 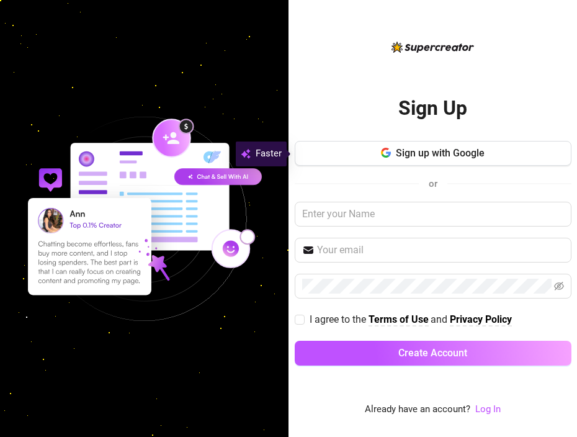 What do you see at coordinates (440, 153) in the screenshot?
I see `span: Sign up with Google` at bounding box center [440, 153].